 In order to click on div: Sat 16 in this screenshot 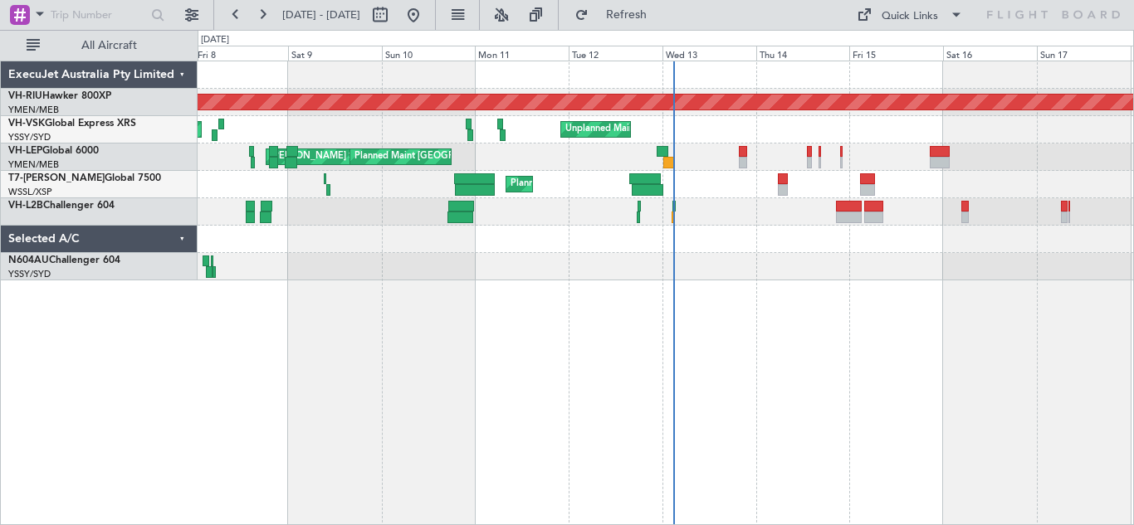, I will do `click(990, 53)`.